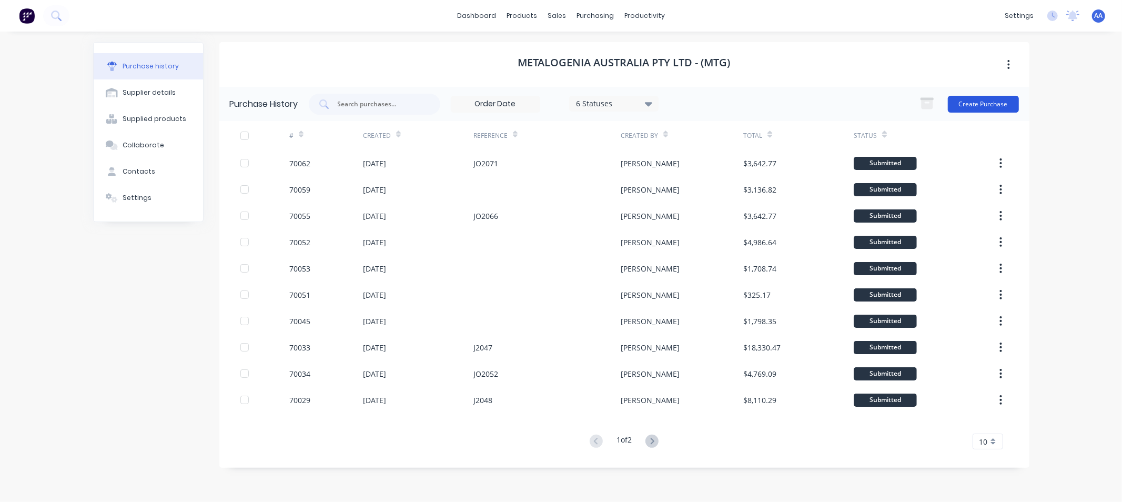 The image size is (1122, 502). Describe the element at coordinates (483, 400) in the screenshot. I see `div: J2048` at that location.